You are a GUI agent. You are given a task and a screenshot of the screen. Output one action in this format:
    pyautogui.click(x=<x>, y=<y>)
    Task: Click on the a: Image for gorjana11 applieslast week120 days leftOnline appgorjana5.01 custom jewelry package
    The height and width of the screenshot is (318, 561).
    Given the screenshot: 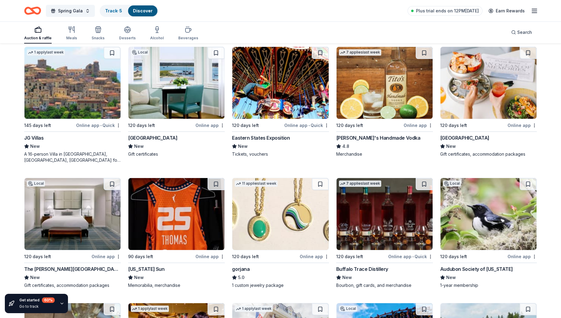 What is the action you would take?
    pyautogui.click(x=280, y=233)
    